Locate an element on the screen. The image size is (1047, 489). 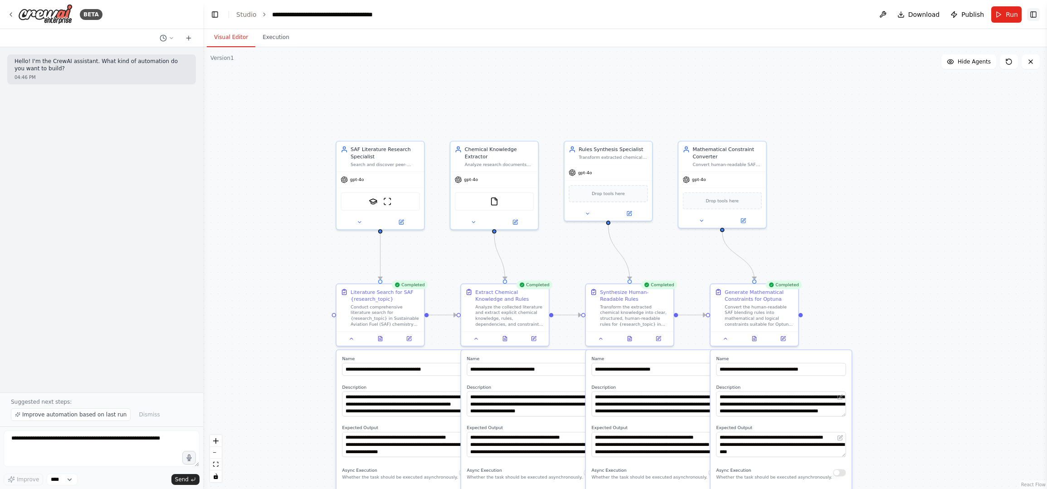
span: Publish is located at coordinates (973, 15).